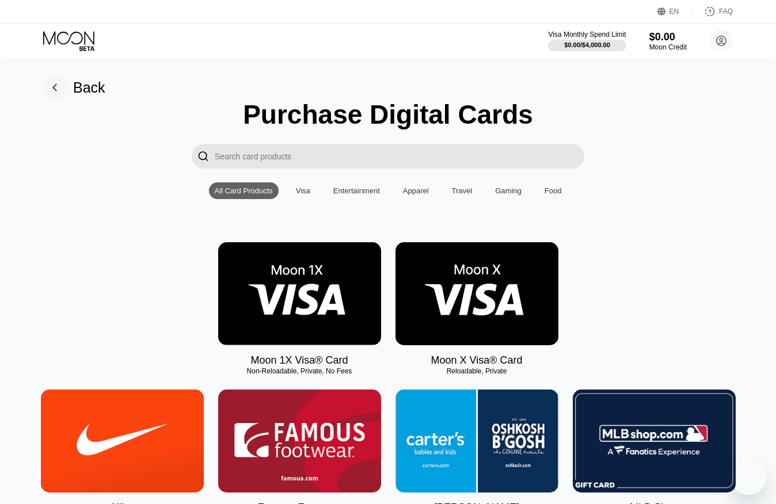 This screenshot has height=504, width=776. Describe the element at coordinates (586, 35) in the screenshot. I see `div: Visa Monthly Spend Limit` at that location.